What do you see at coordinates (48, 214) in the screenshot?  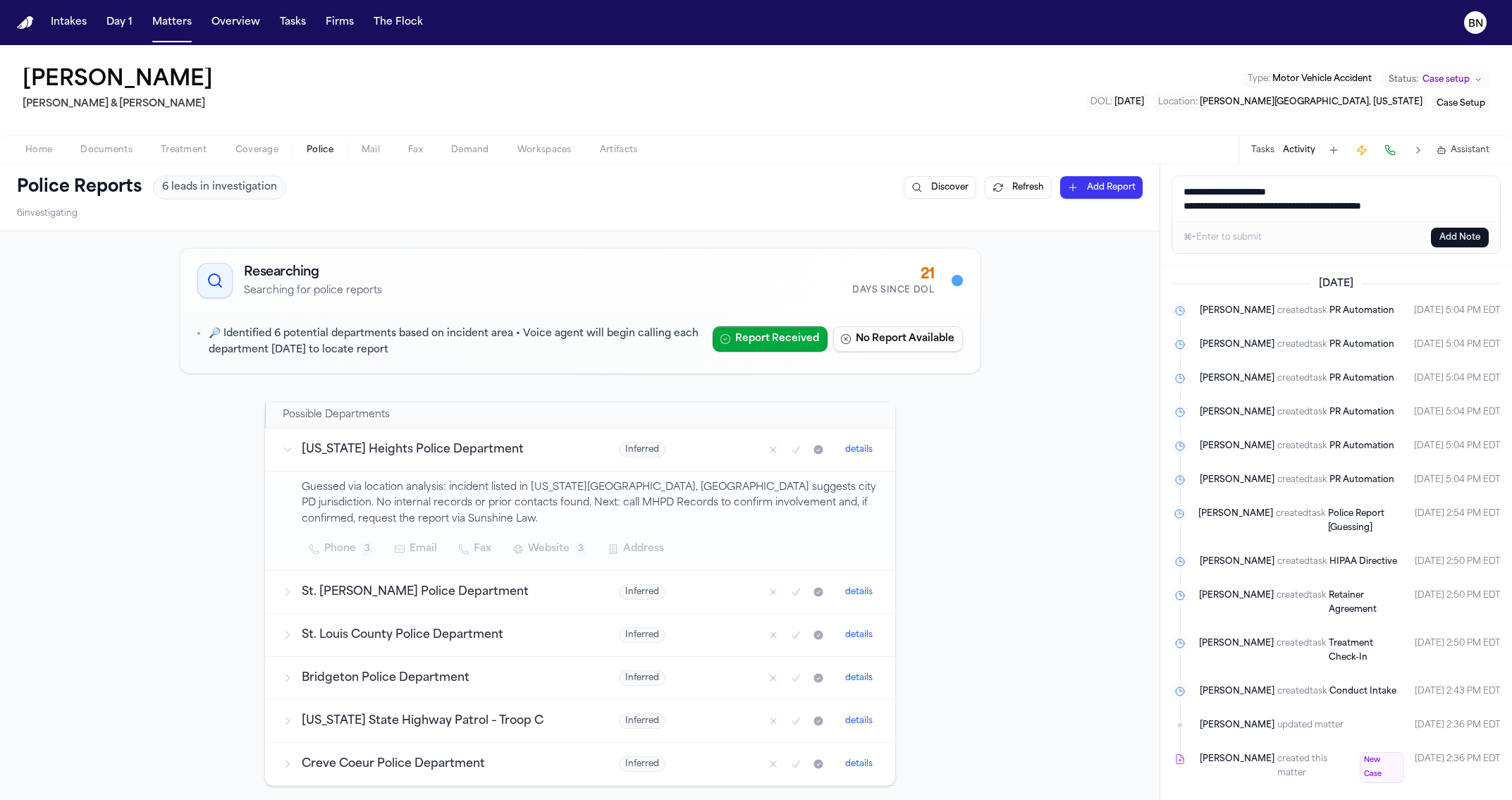 I see `span: 6 investigating` at bounding box center [48, 214].